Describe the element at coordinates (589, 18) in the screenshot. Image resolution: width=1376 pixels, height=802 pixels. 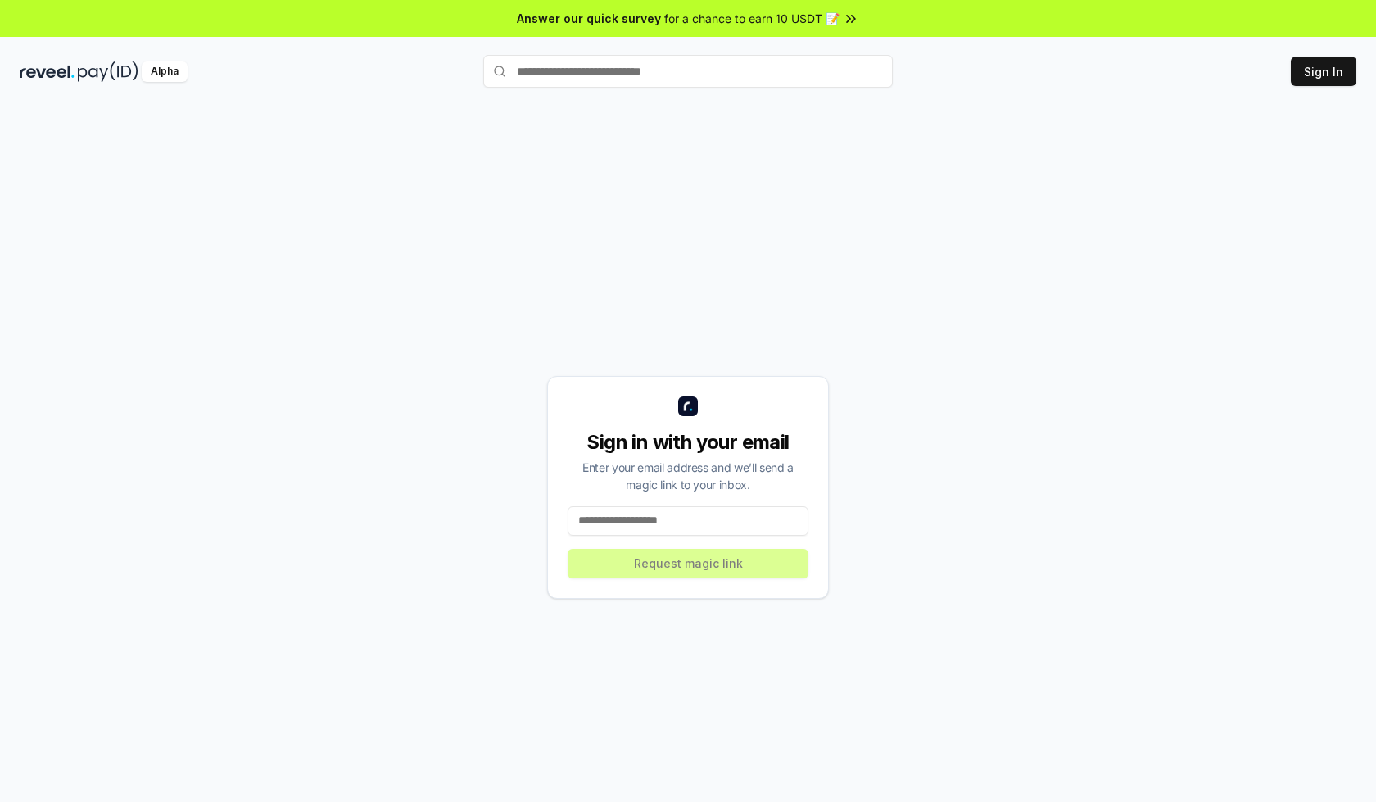
I see `span: Answer our quick survey` at that location.